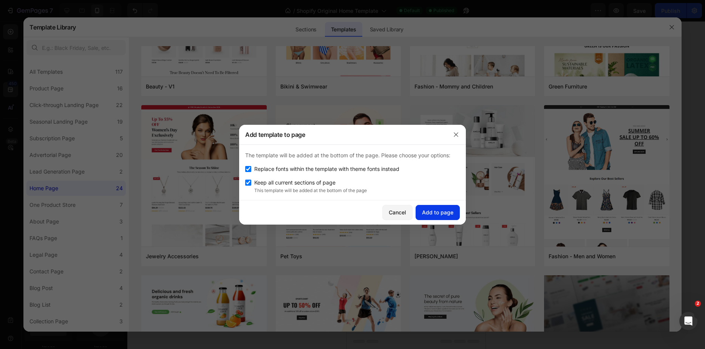 The image size is (705, 349). Describe the element at coordinates (69, 175) in the screenshot. I see `p: 2025 Corsets. Tüm hakları saklıdır.` at that location.